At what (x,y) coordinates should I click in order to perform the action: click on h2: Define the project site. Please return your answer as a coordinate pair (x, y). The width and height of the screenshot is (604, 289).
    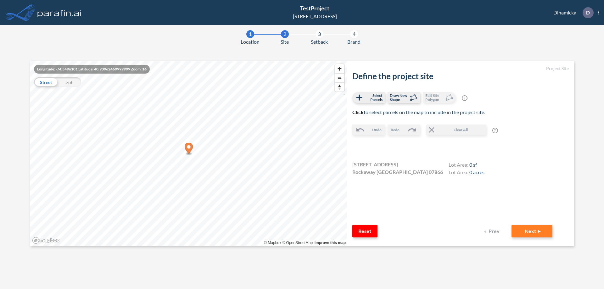
    Looking at the image, I should click on (461, 76).